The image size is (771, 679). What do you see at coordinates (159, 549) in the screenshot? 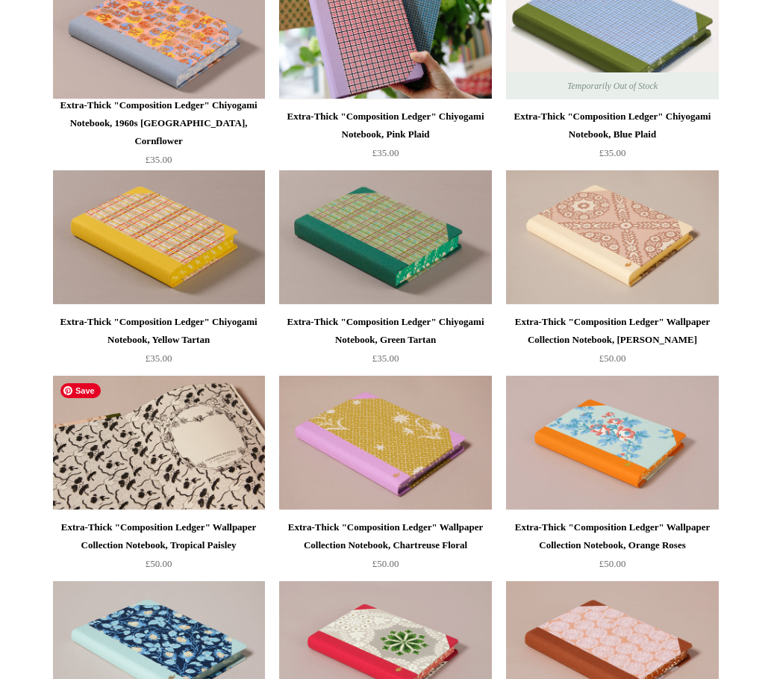
I see `a: Extra-Thick "Composition Ledger" Wallpaper Collection Notebook, Tropical Paisley £50.00` at bounding box center [159, 549].